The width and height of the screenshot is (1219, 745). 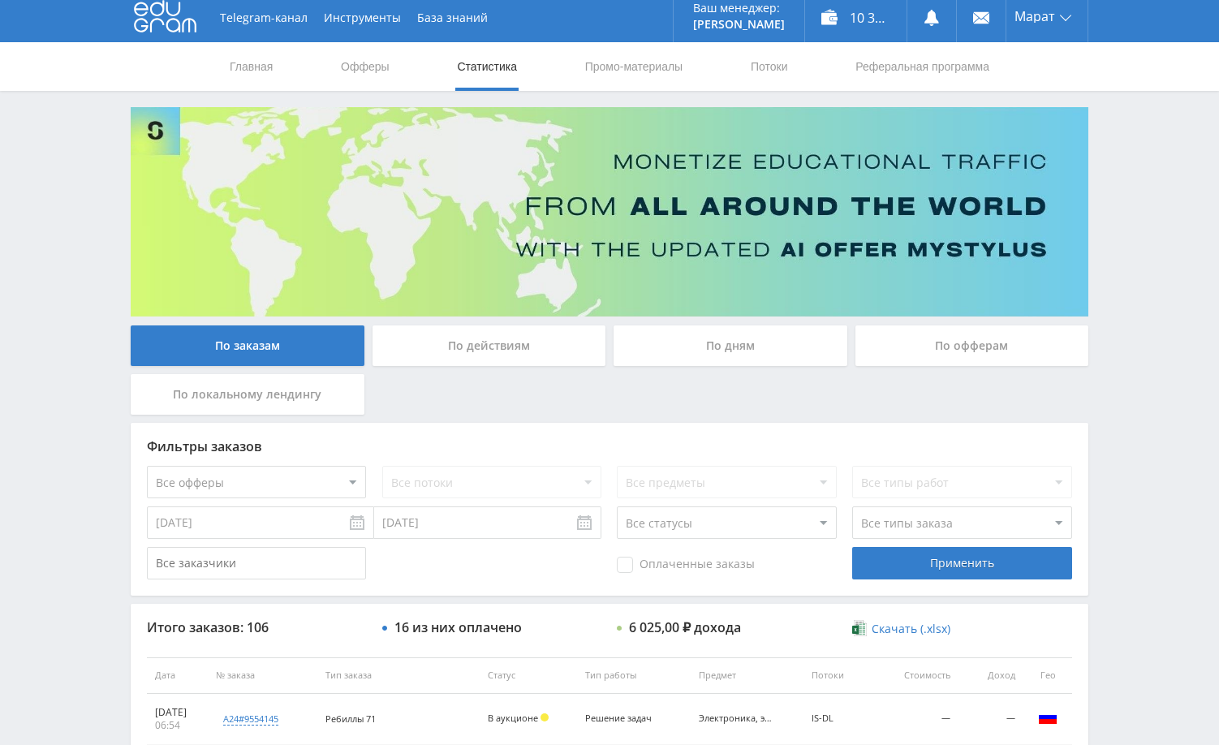 I want to click on div: Решение задач, so click(x=621, y=718).